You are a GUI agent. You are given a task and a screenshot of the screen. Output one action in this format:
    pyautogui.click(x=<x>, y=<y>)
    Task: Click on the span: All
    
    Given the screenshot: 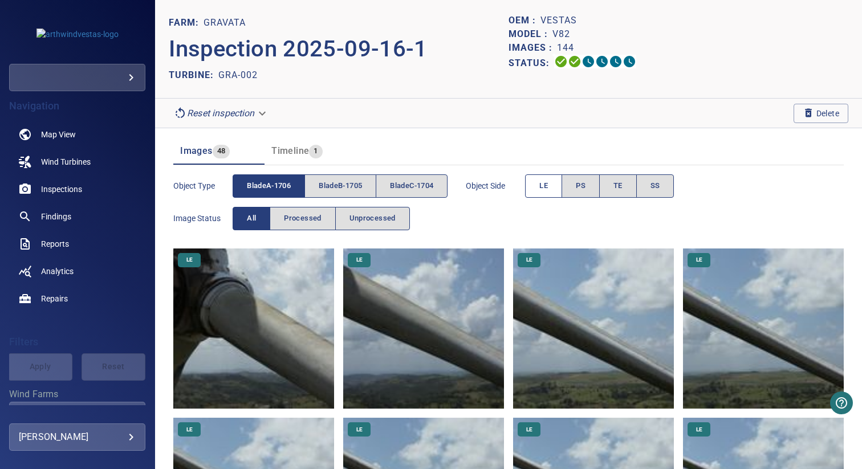 What is the action you would take?
    pyautogui.click(x=251, y=218)
    